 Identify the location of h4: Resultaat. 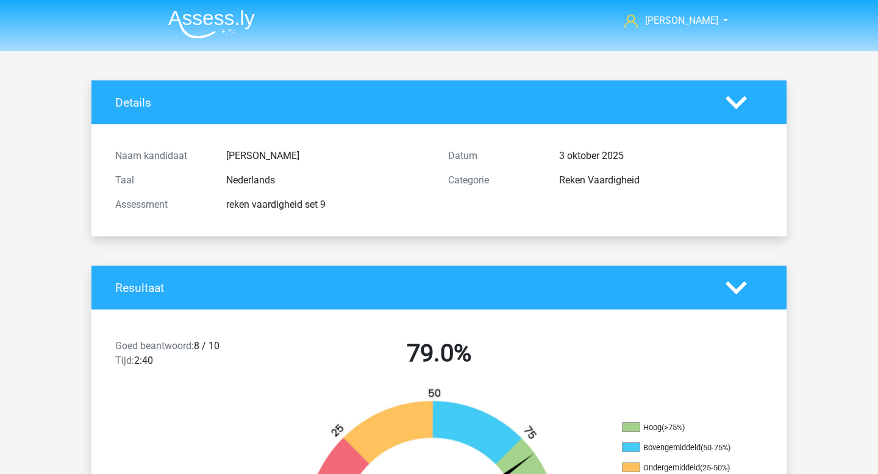
(411, 288).